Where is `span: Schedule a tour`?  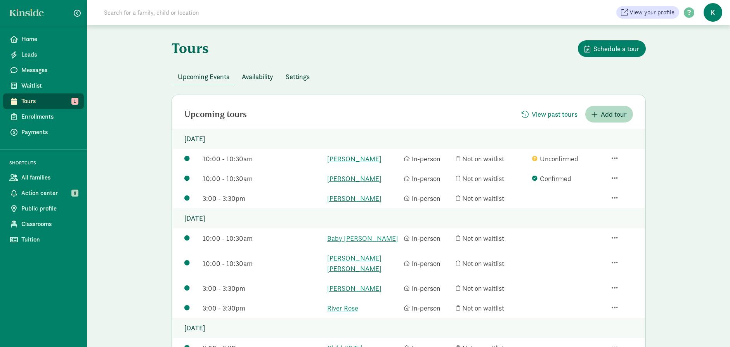
span: Schedule a tour is located at coordinates (616, 49).